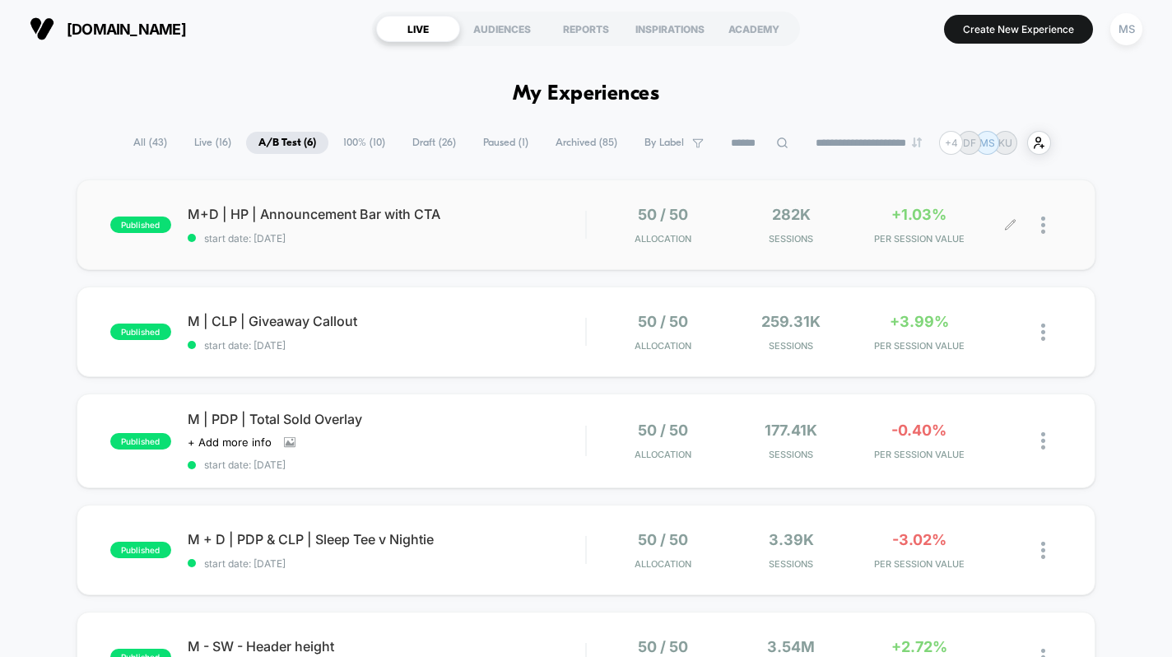  What do you see at coordinates (1018, 29) in the screenshot?
I see `button: Create New Experience` at bounding box center [1018, 29].